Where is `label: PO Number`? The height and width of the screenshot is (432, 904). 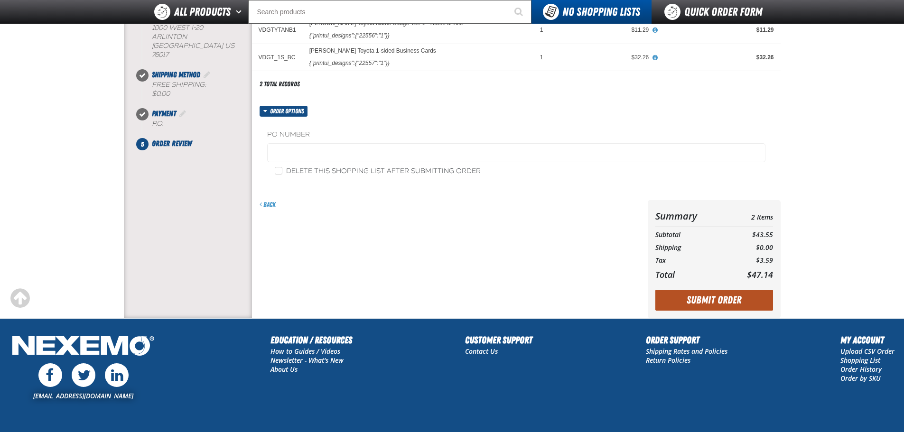 label: PO Number is located at coordinates (516, 135).